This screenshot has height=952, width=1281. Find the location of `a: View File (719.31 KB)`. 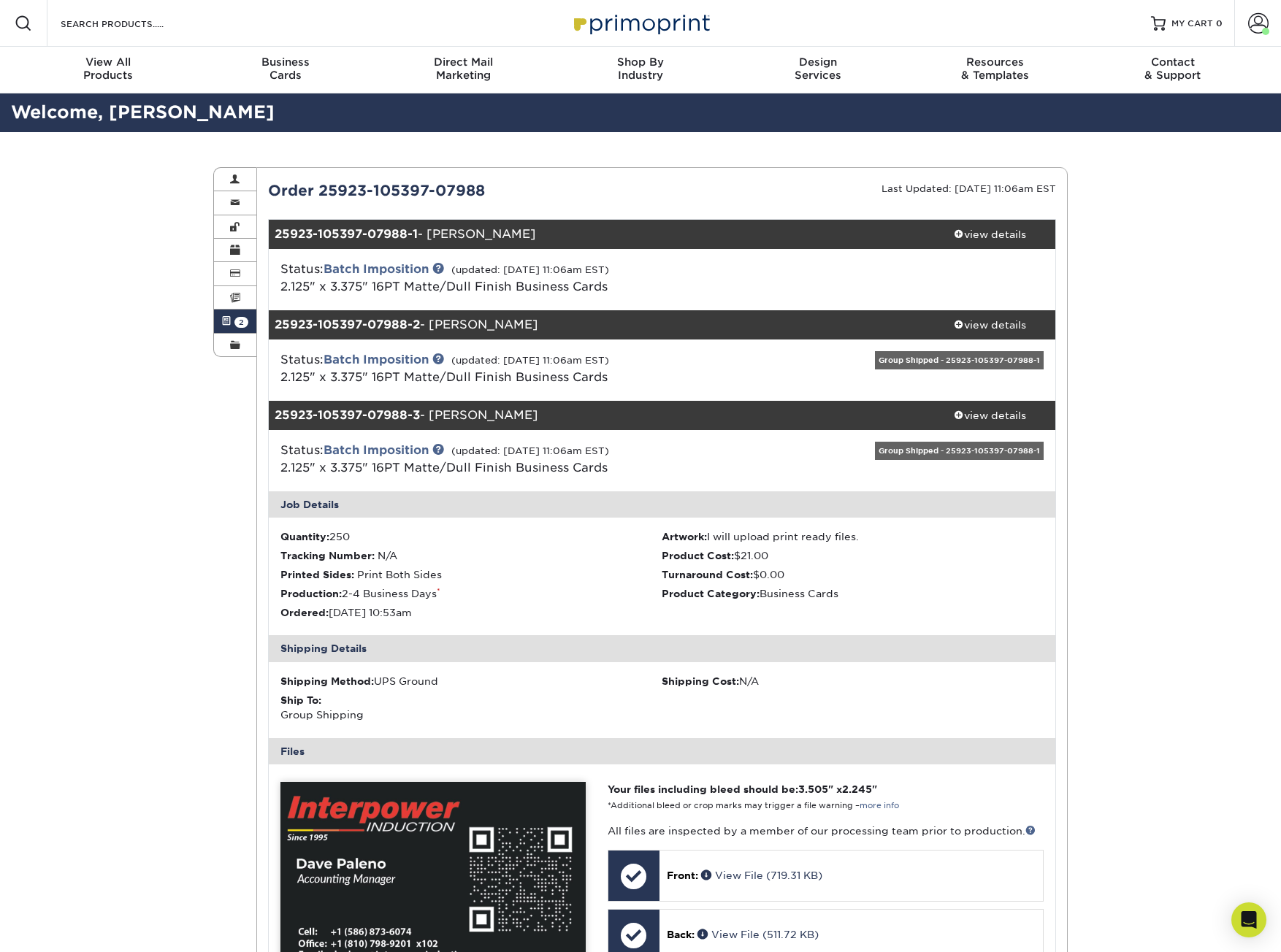

a: View File (719.31 KB) is located at coordinates (762, 876).